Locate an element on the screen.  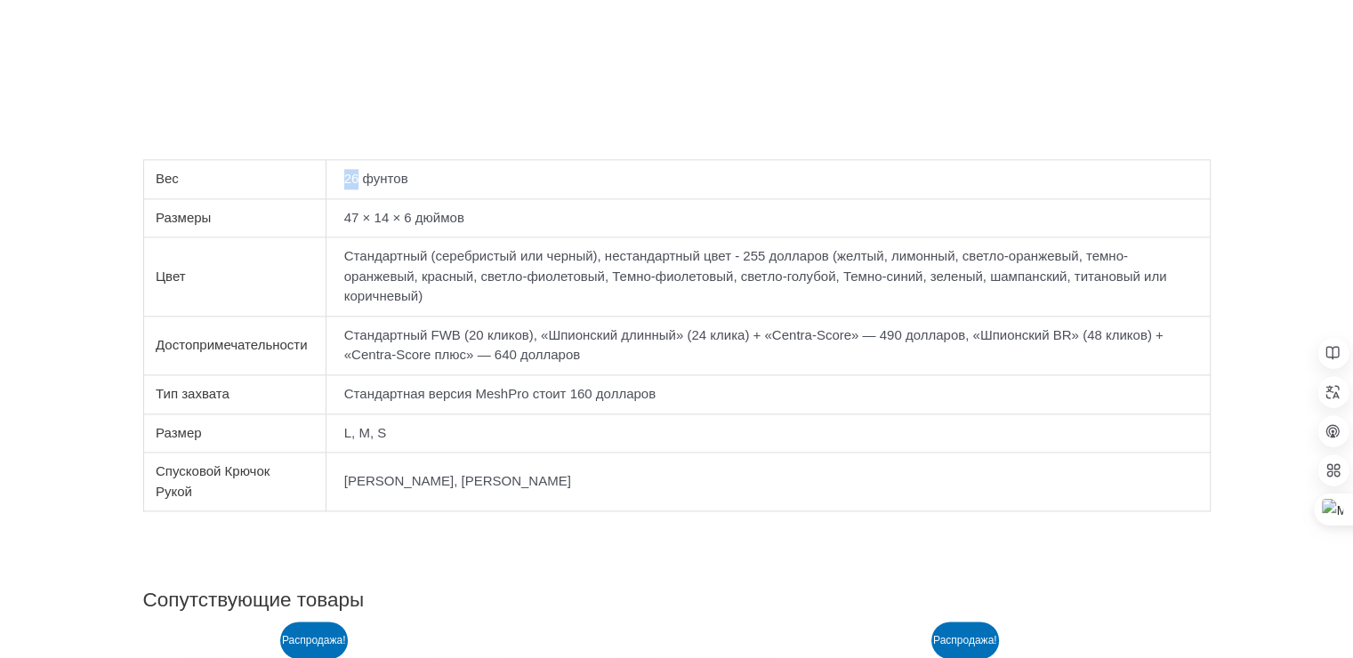
ya-tr-span: Вес is located at coordinates (167, 178).